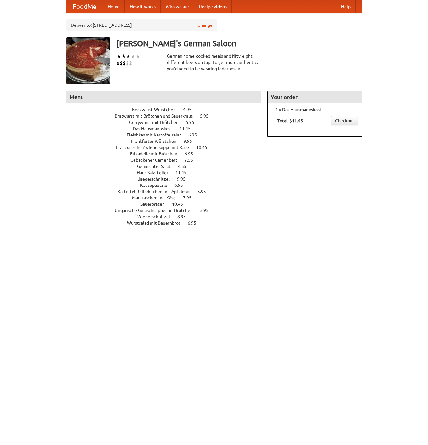 This screenshot has width=428, height=445. I want to click on li: 1 × Das Hausmannskost, so click(314, 110).